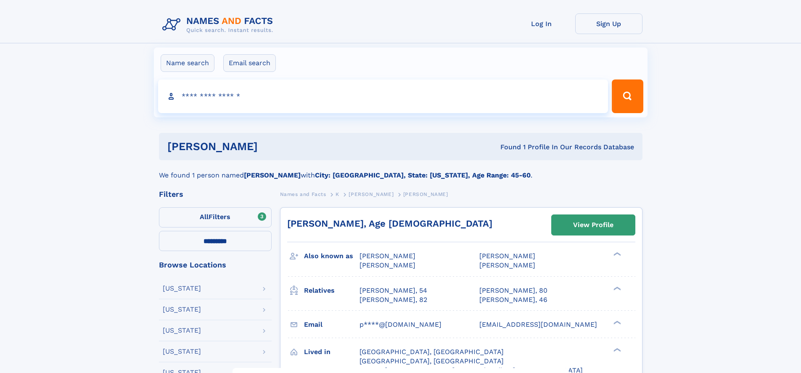  I want to click on a: Sign Up, so click(609, 24).